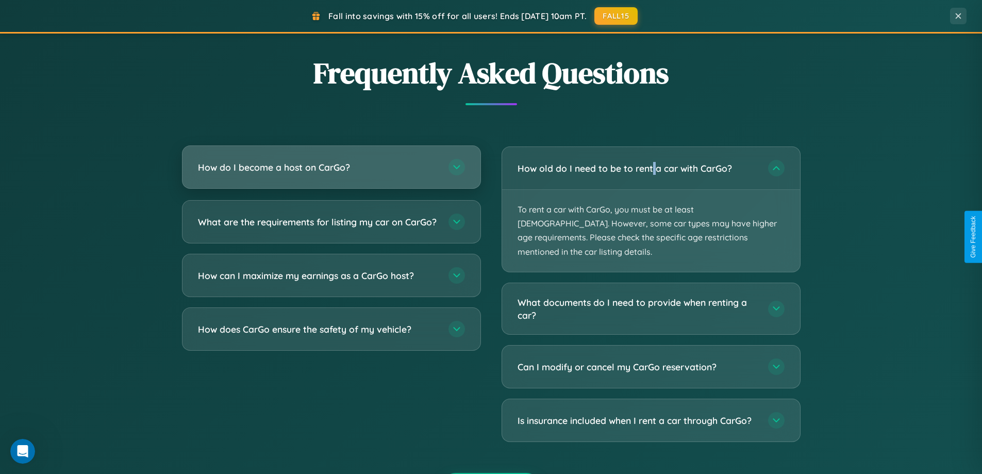 This screenshot has width=982, height=474. Describe the element at coordinates (638, 420) in the screenshot. I see `h3: Is insurance included when I rent a car through CarGo?` at that location.